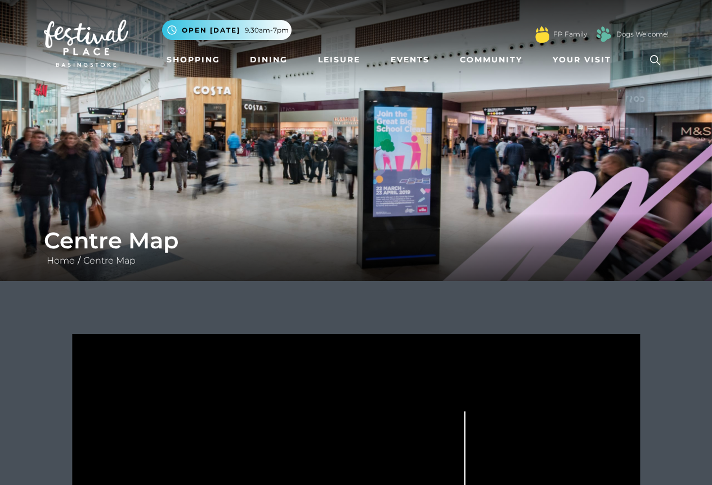 This screenshot has width=712, height=485. What do you see at coordinates (356, 241) in the screenshot?
I see `h1: Centre Map` at bounding box center [356, 241].